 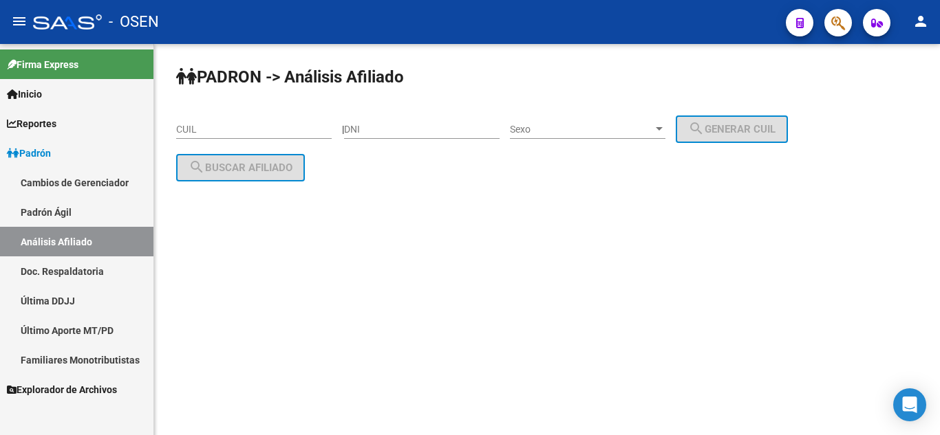 What do you see at coordinates (32, 124) in the screenshot?
I see `span: Reportes` at bounding box center [32, 124].